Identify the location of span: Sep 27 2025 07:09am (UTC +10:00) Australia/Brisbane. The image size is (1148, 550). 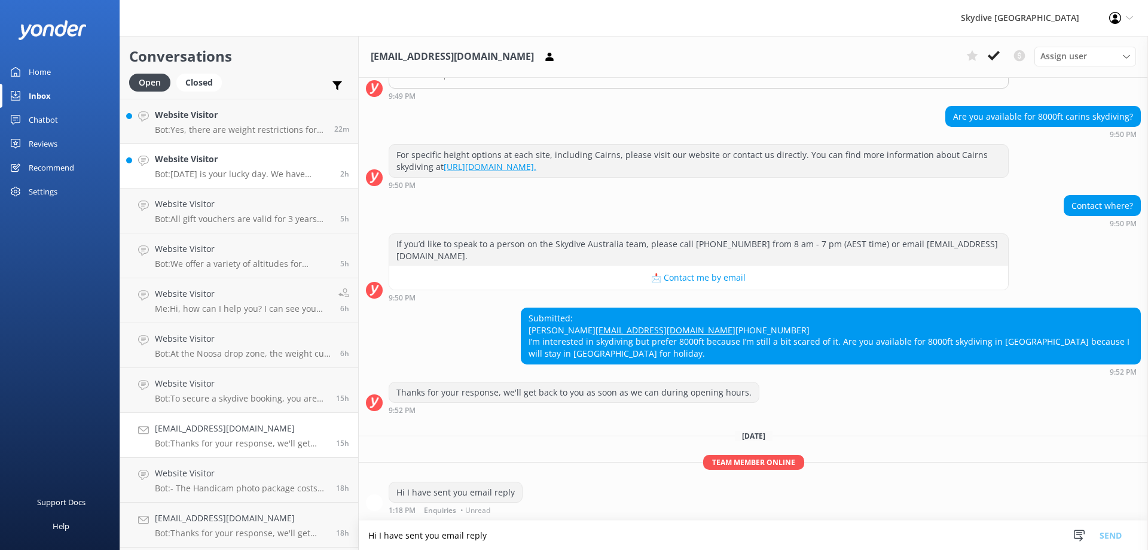
(344, 308).